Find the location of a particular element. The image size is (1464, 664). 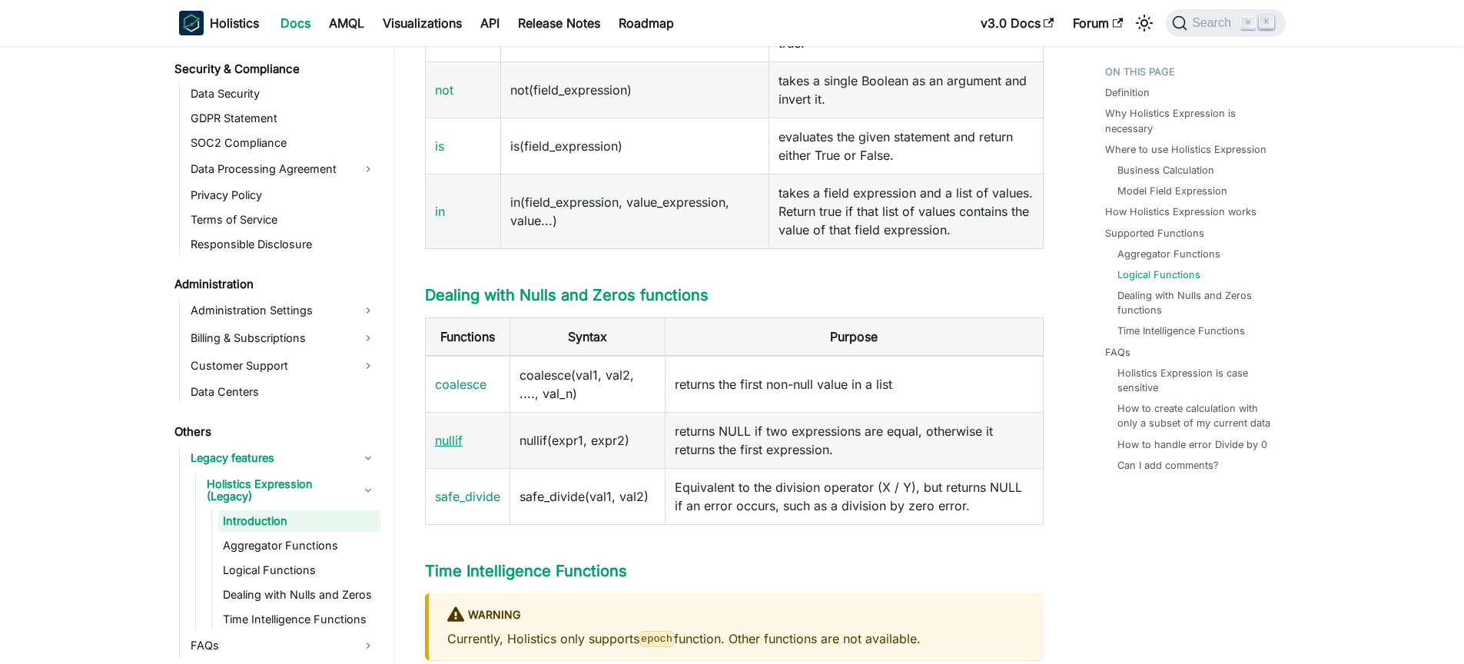

a: Release Notes is located at coordinates (559, 23).